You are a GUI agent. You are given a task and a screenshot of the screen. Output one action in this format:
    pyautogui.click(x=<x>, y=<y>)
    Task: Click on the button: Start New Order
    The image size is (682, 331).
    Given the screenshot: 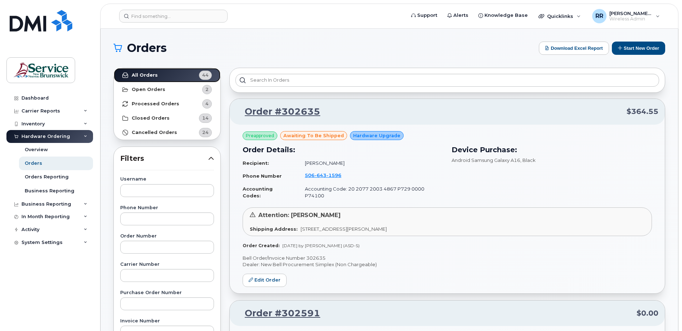 What is the action you would take?
    pyautogui.click(x=639, y=48)
    